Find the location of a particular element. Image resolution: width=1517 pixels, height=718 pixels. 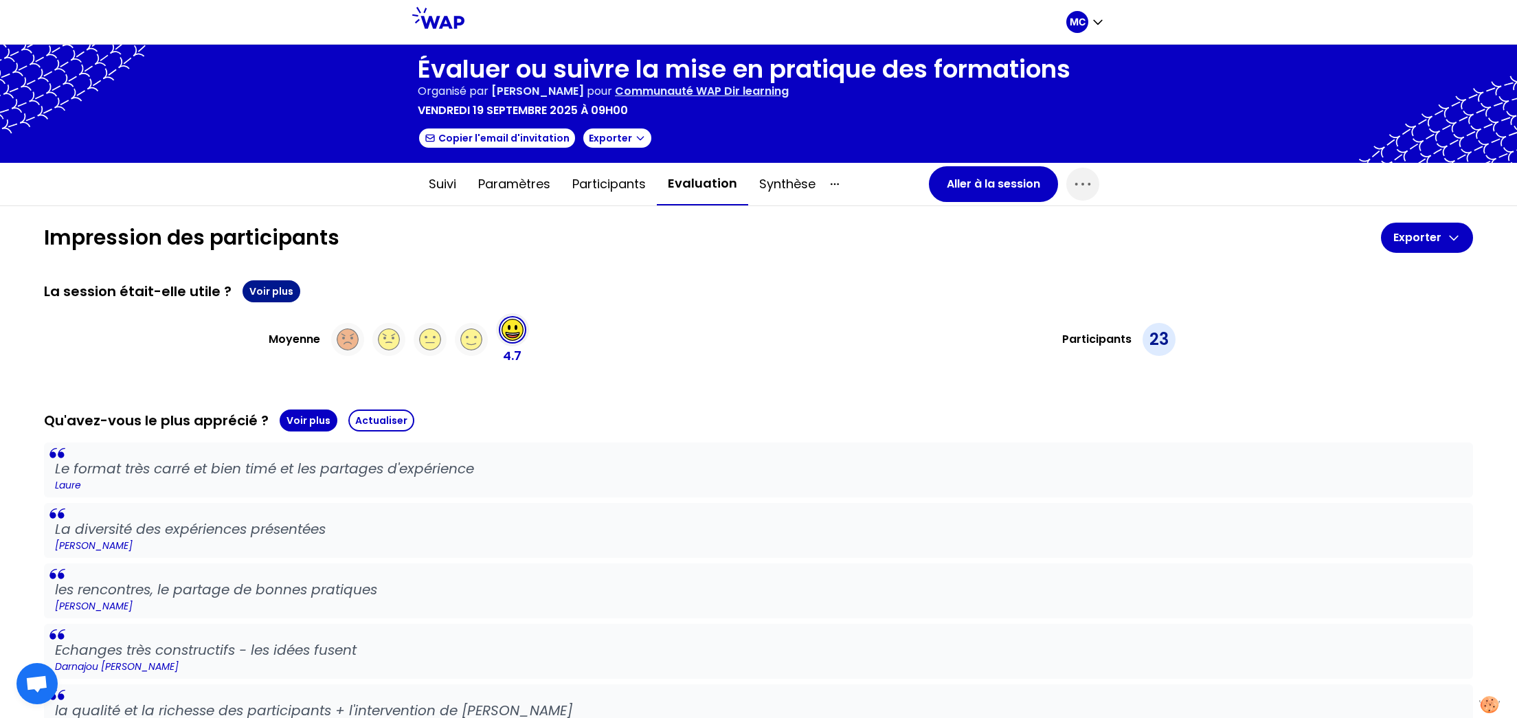

p: MC is located at coordinates (1077, 22).